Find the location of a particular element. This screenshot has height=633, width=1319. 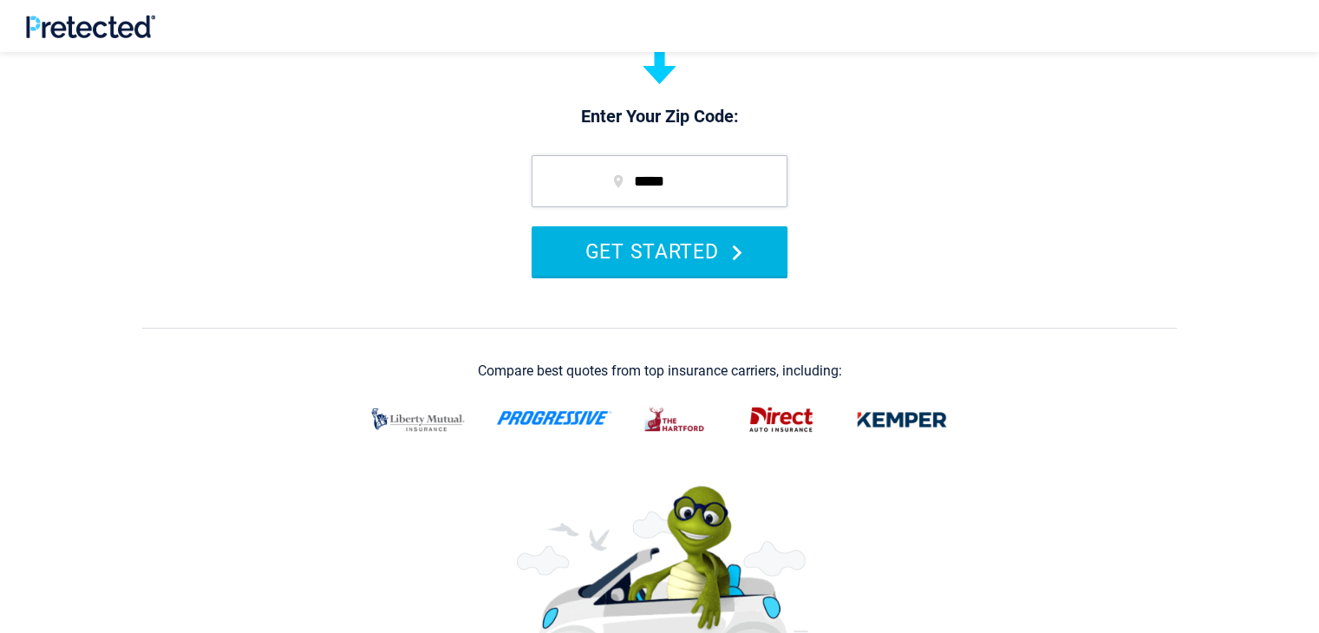

img: kemper is located at coordinates (902, 420).